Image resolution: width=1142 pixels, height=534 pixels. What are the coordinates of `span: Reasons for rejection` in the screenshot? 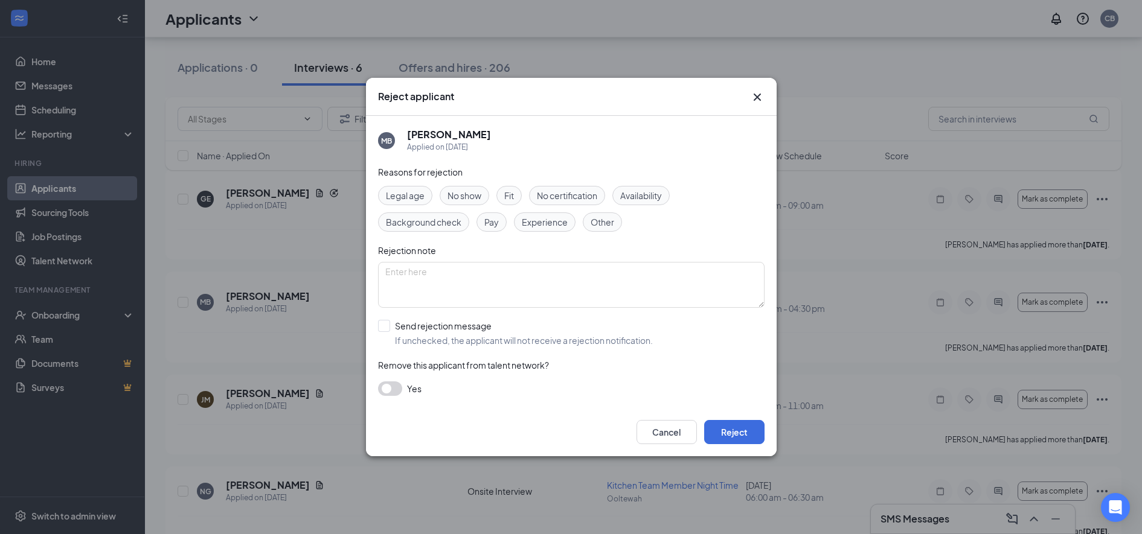 It's located at (420, 172).